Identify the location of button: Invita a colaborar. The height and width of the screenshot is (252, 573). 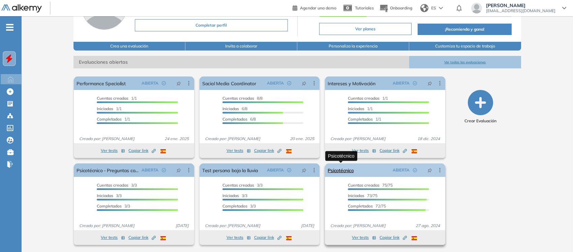
(241, 46).